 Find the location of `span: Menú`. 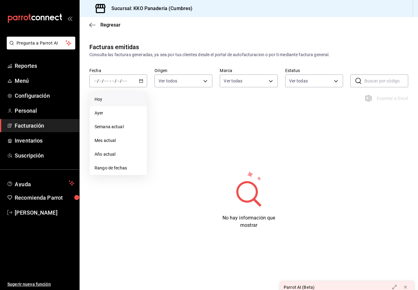

span: Menú is located at coordinates (44, 81).